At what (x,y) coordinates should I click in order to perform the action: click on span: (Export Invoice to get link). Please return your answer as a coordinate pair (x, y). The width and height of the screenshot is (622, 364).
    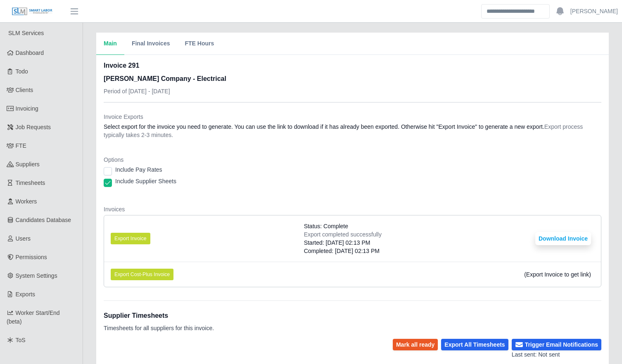
    Looking at the image, I should click on (558, 275).